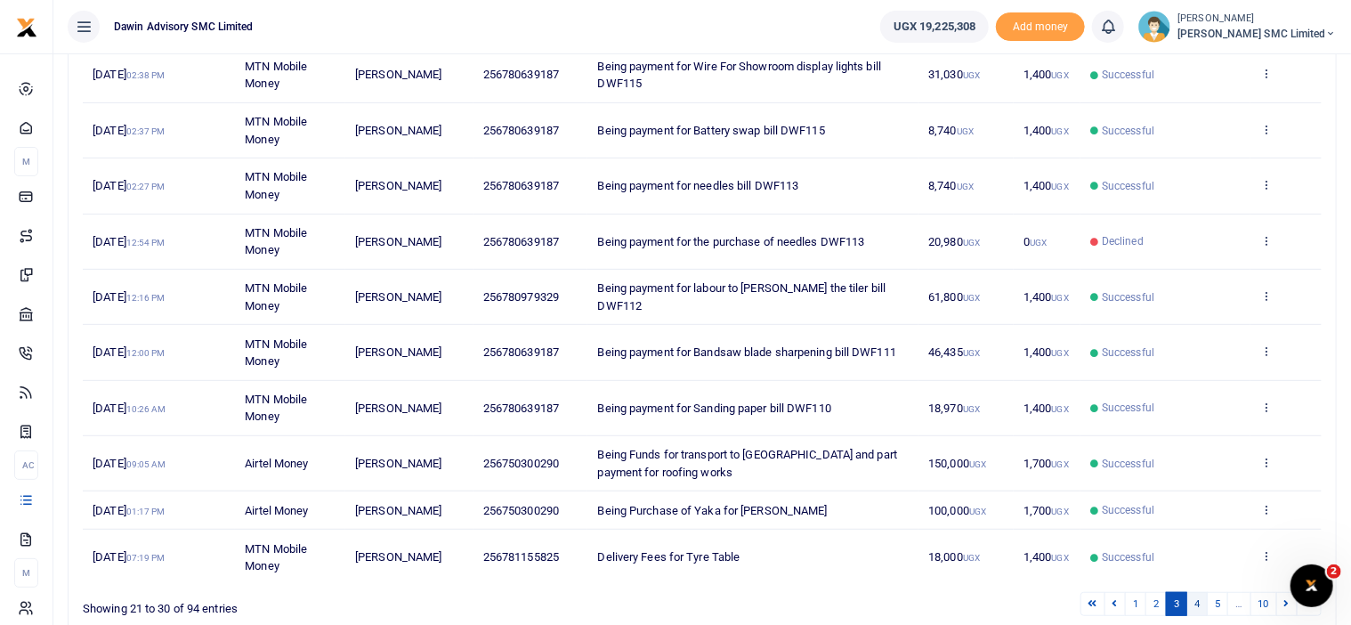 This screenshot has width=1351, height=625. I want to click on li: Wallet ballance, so click(935, 27).